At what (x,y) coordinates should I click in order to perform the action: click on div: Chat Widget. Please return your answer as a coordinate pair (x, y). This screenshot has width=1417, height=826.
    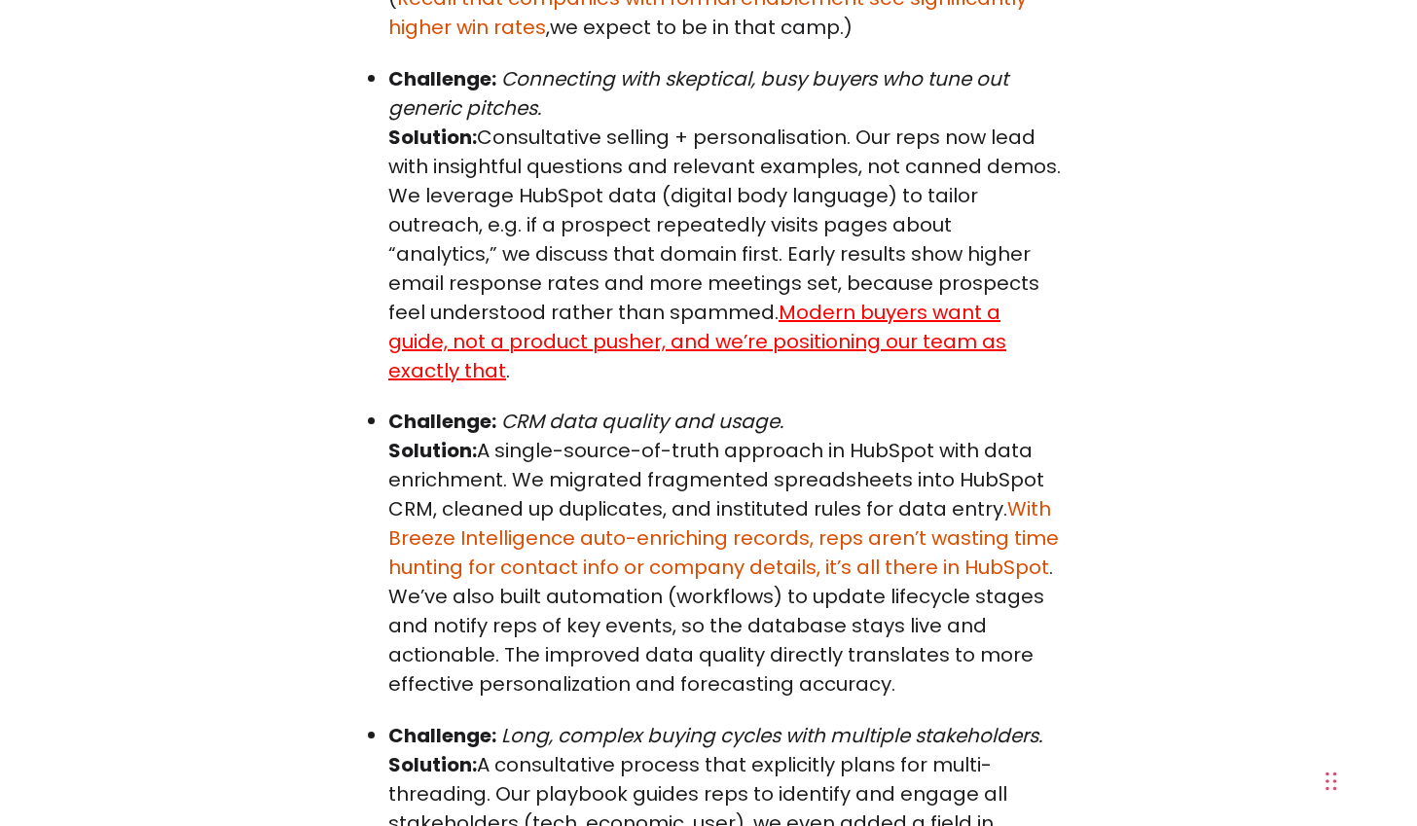
    Looking at the image, I should click on (1199, 705).